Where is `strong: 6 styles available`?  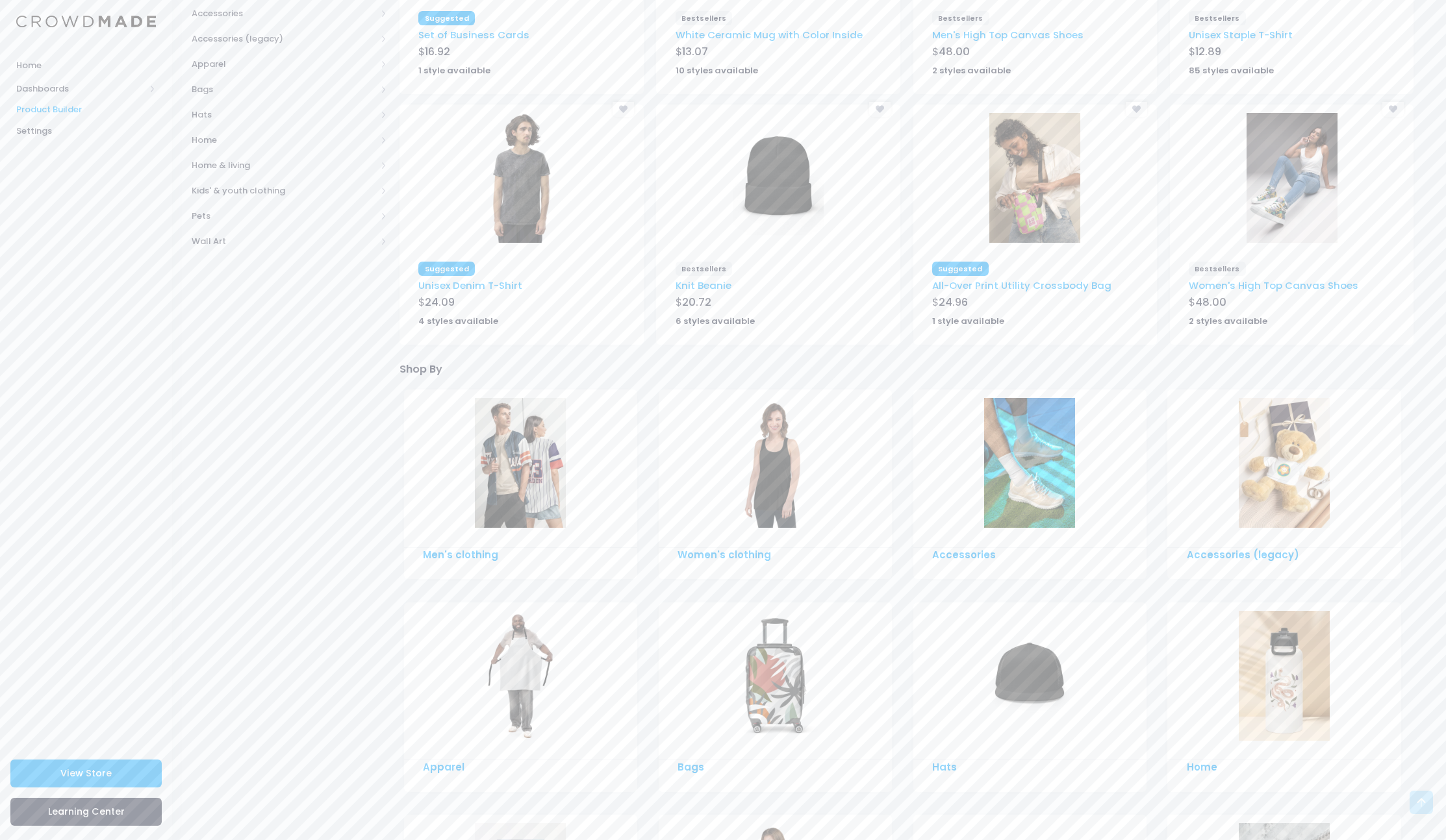 strong: 6 styles available is located at coordinates (715, 321).